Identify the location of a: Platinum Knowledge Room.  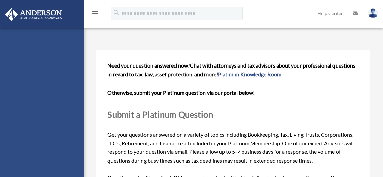
(250, 74).